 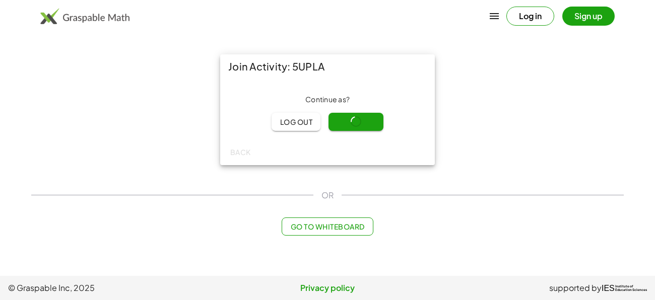 I want to click on span: Log out, so click(x=296, y=122).